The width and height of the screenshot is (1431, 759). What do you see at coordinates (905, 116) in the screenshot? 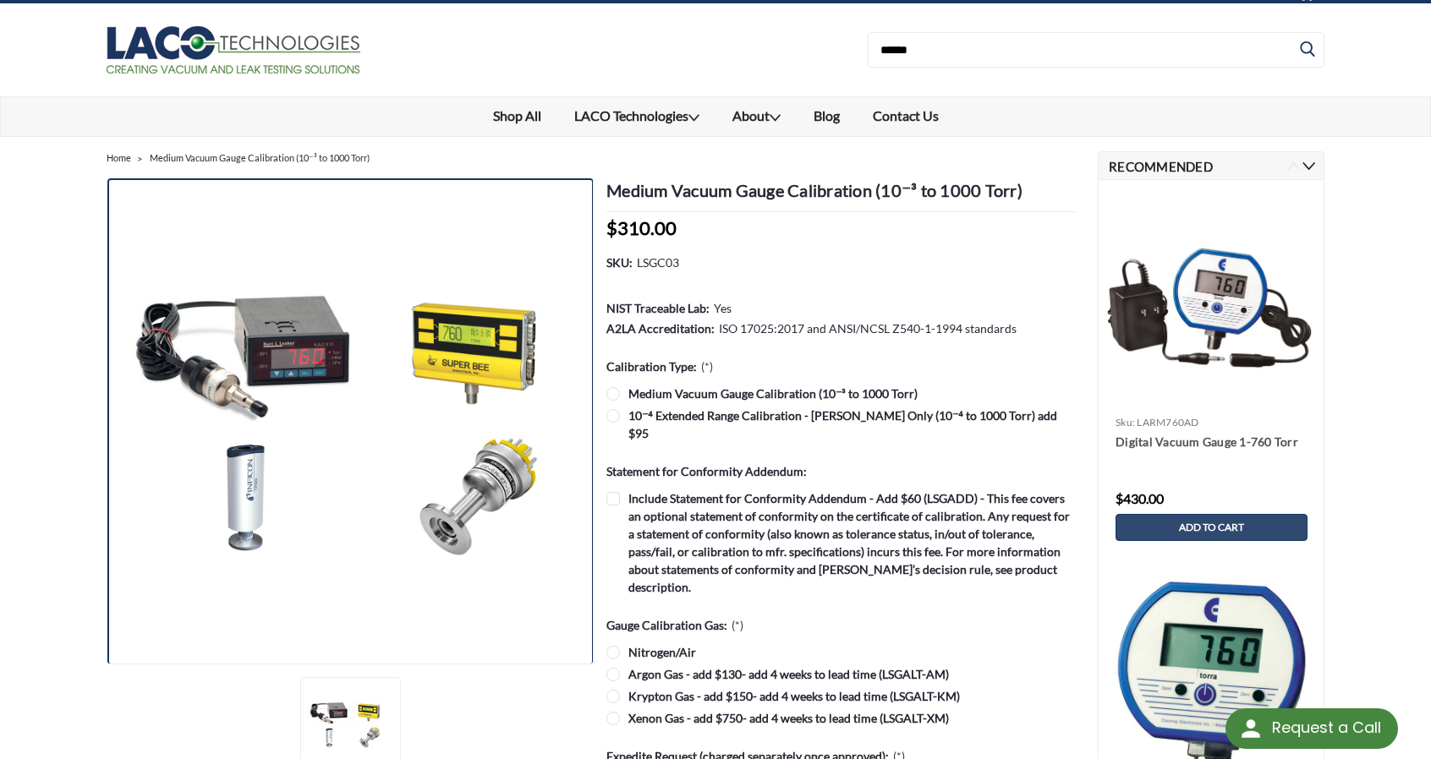
I see `a: Contact Us` at bounding box center [905, 116].